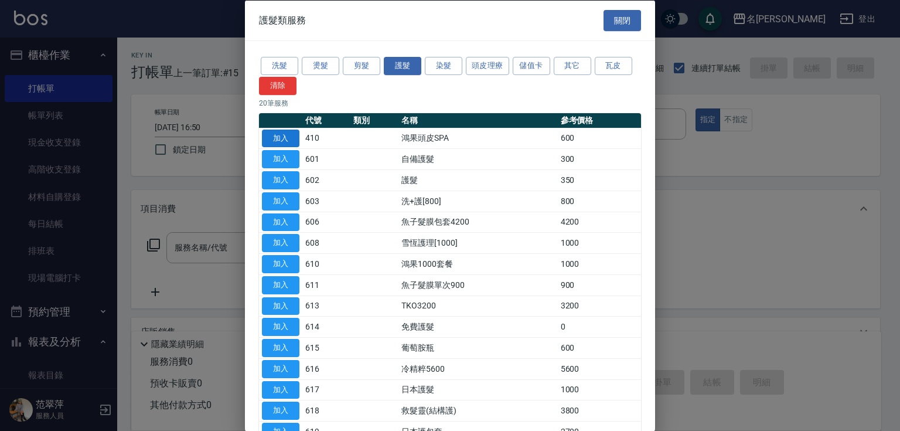 This screenshot has width=900, height=431. I want to click on td: 3200, so click(599, 306).